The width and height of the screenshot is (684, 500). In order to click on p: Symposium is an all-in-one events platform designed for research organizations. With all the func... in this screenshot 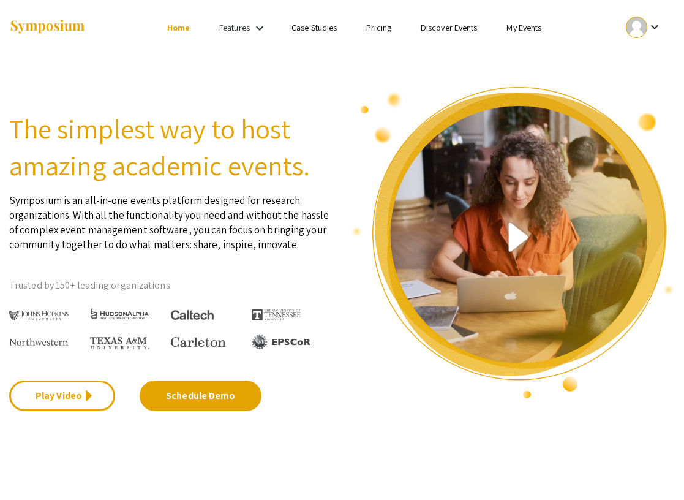, I will do `click(171, 217)`.